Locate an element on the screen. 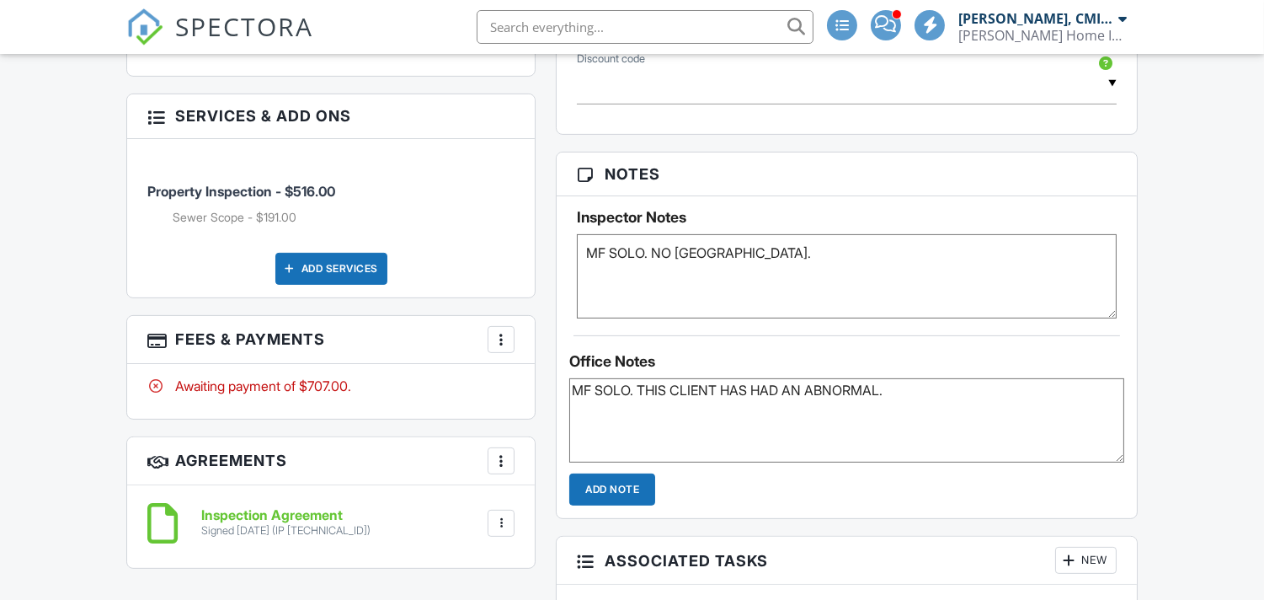  div: Awaiting payment of $707.00. is located at coordinates (331, 386).